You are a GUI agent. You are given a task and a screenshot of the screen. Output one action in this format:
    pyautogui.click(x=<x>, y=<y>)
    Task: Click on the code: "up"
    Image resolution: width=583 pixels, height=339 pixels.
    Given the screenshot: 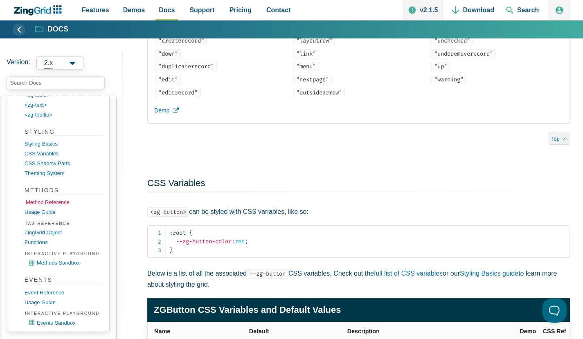 What is the action you would take?
    pyautogui.click(x=440, y=66)
    